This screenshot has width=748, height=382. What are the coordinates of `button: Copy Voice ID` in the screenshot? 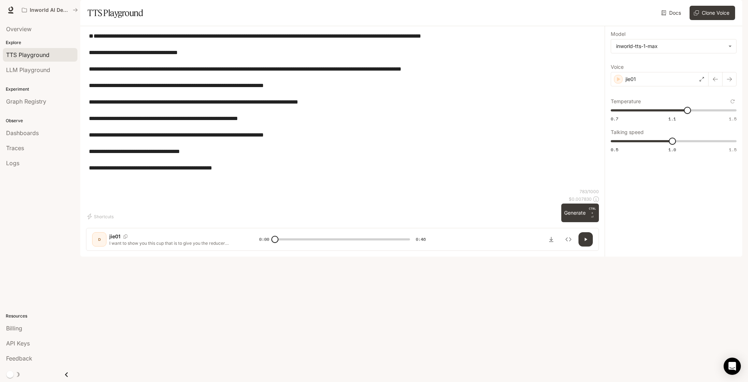 It's located at (125, 237).